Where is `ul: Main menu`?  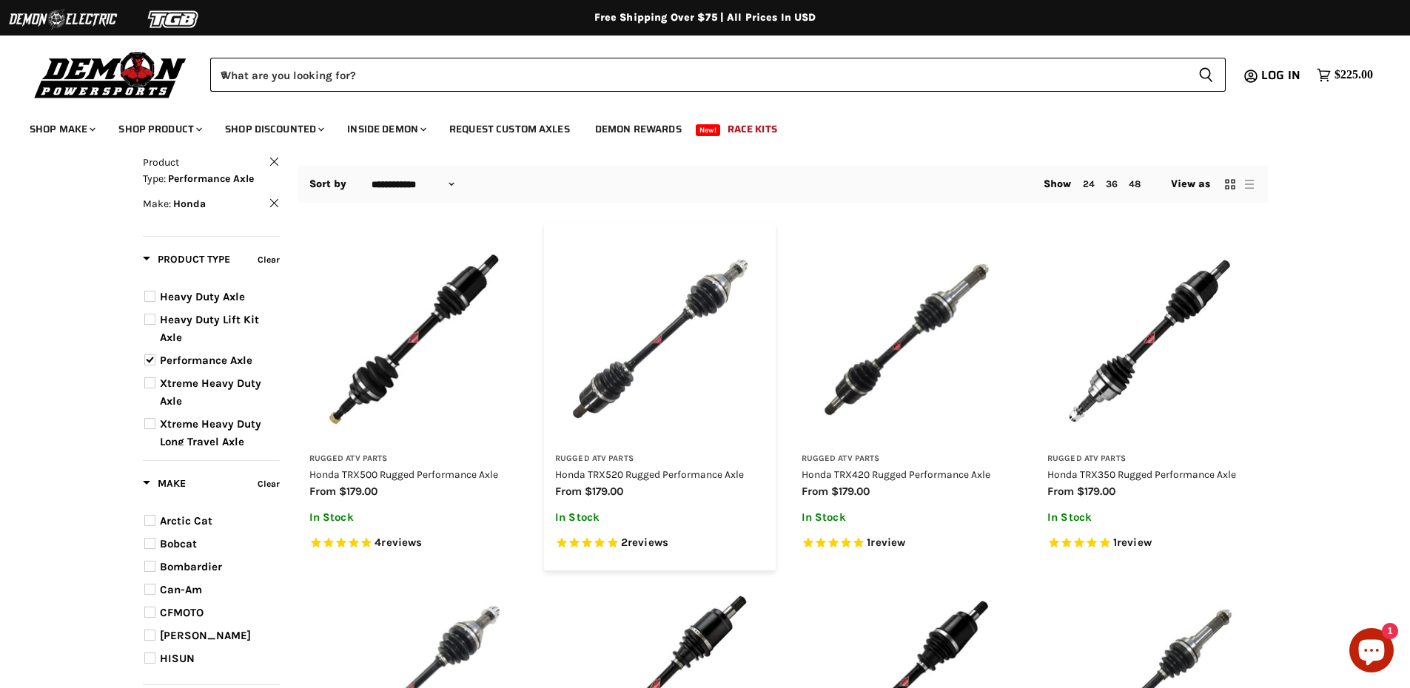 ul: Main menu is located at coordinates (694, 126).